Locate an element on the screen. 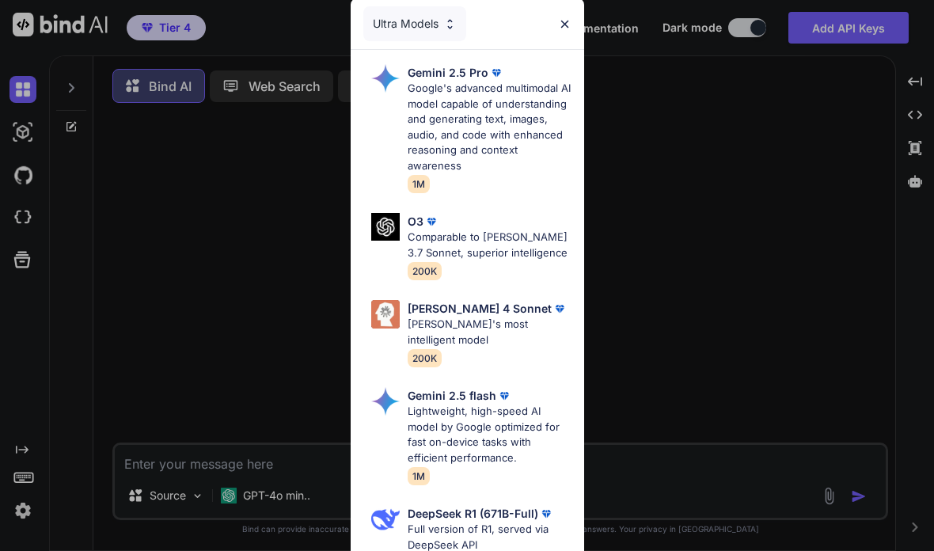 The width and height of the screenshot is (934, 551). p: DeepSeek R1 (671B-Full) is located at coordinates (472, 513).